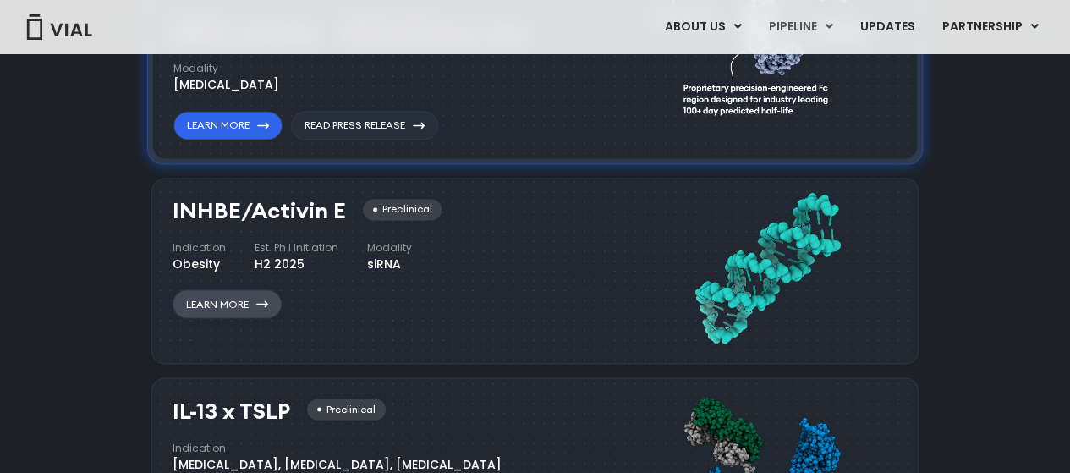 The width and height of the screenshot is (1070, 473). What do you see at coordinates (800, 27) in the screenshot?
I see `a: PIPELINEMenu Toggle` at bounding box center [800, 27].